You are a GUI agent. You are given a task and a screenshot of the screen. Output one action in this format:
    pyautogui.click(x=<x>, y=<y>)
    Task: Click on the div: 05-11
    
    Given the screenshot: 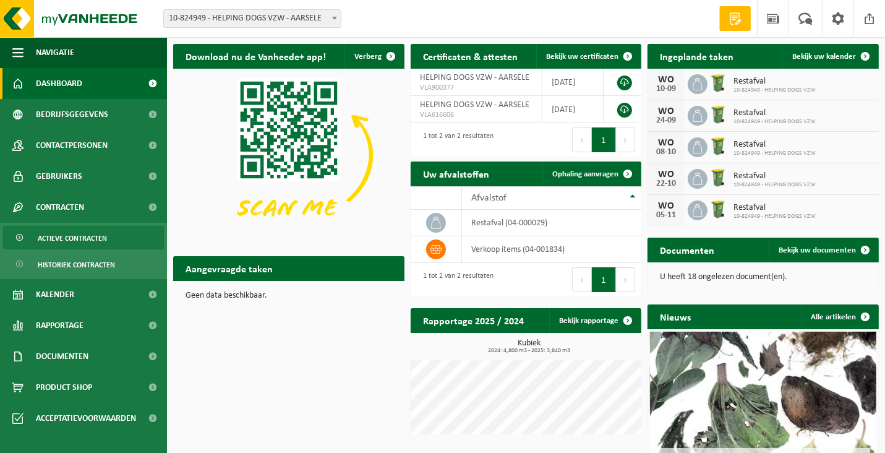 What is the action you would take?
    pyautogui.click(x=666, y=215)
    